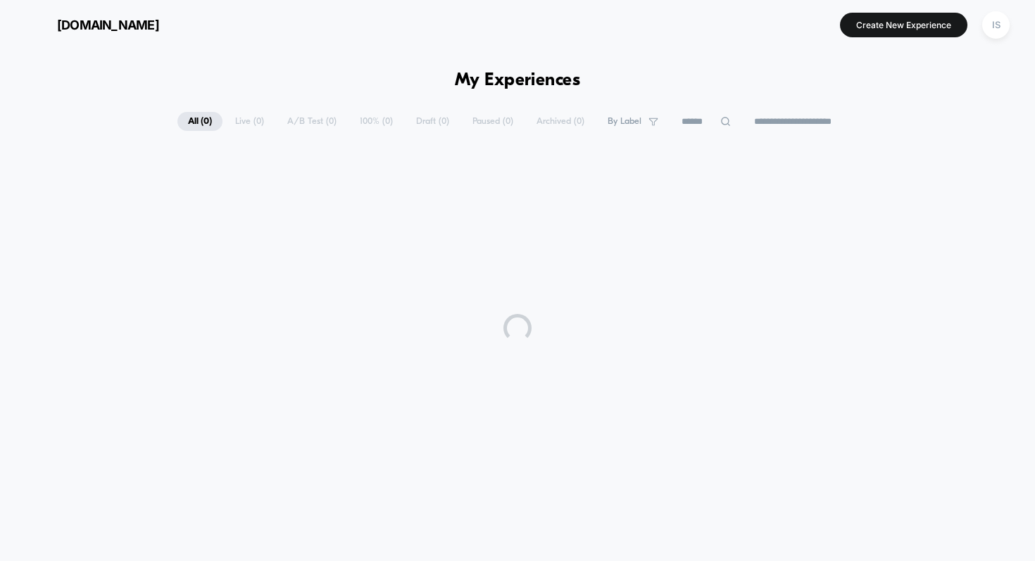  I want to click on span: All ( 0 ), so click(200, 121).